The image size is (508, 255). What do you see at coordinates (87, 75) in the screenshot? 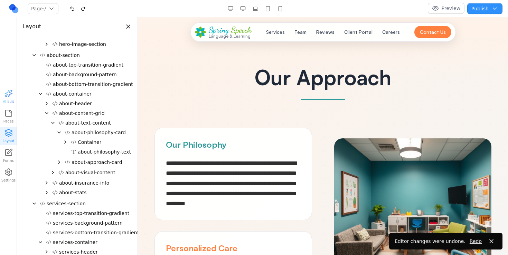
I see `button: about-background-pattern` at bounding box center [87, 75].